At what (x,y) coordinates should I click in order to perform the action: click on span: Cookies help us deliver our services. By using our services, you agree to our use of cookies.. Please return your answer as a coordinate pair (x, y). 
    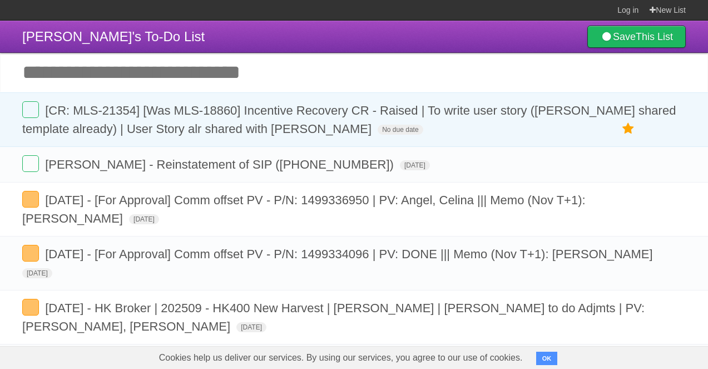
    Looking at the image, I should click on (341, 358).